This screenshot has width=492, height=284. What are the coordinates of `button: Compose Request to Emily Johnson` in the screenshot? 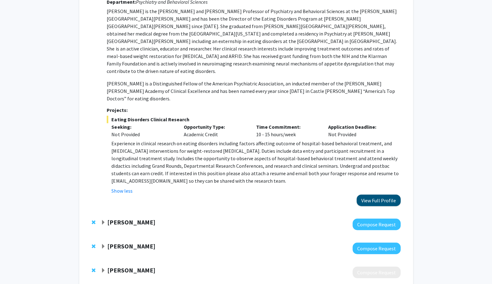 It's located at (377, 248).